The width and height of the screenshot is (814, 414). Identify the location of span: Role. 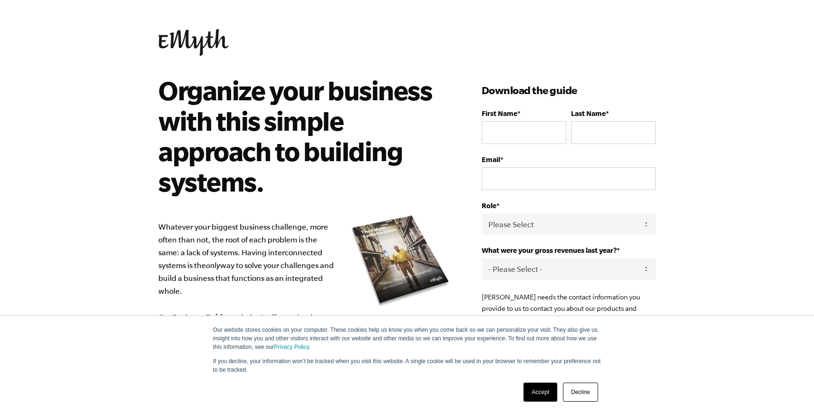
(489, 205).